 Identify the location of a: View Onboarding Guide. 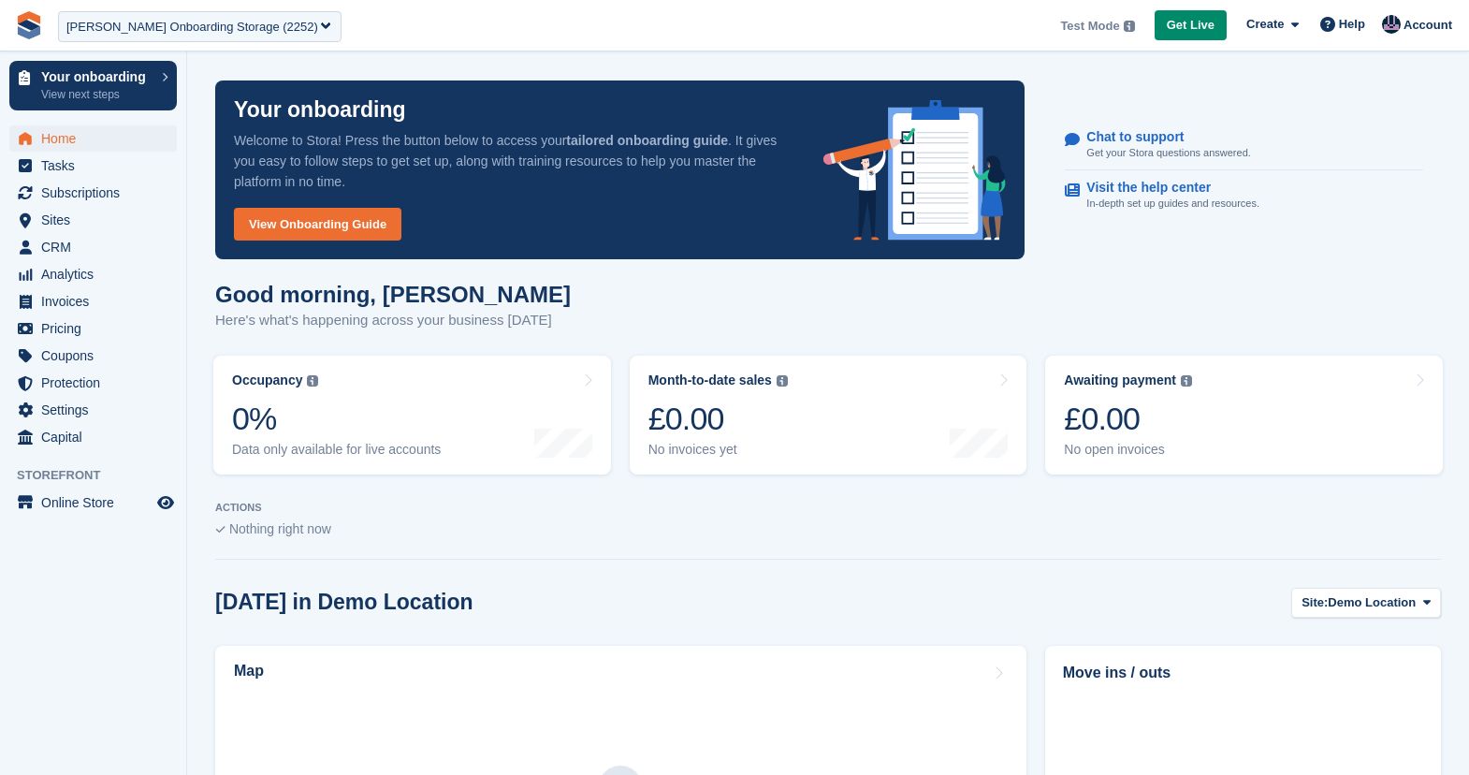
(317, 224).